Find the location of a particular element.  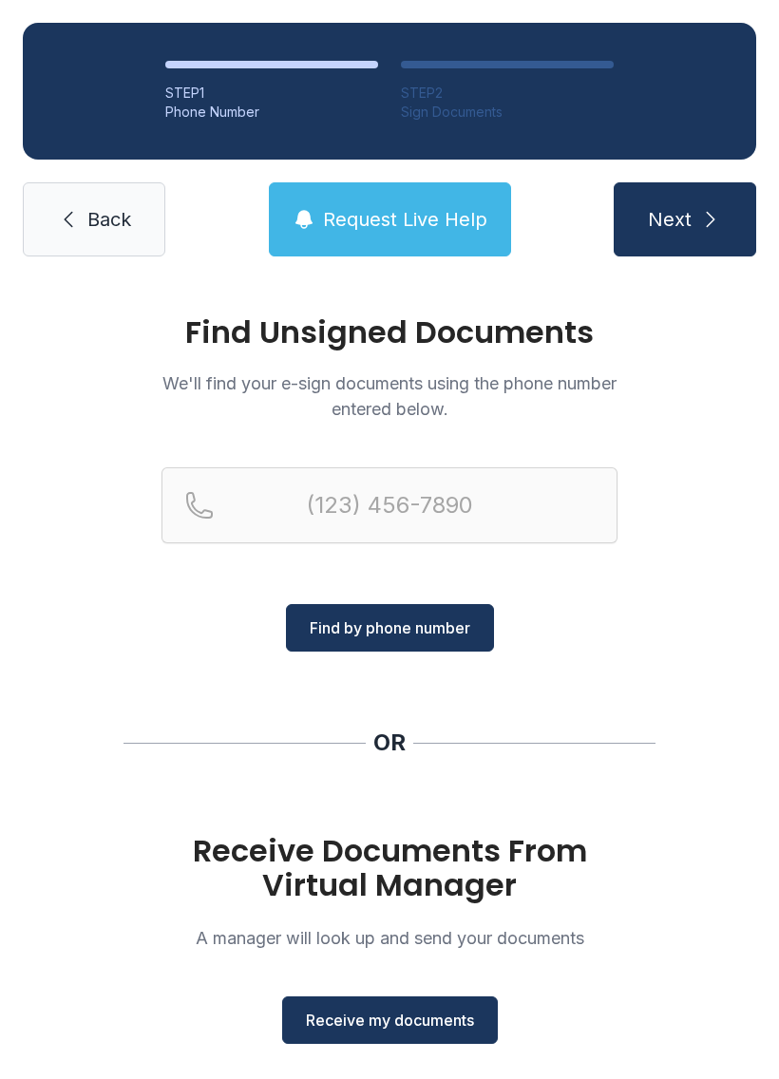

span: Request Live Help is located at coordinates (404, 219).